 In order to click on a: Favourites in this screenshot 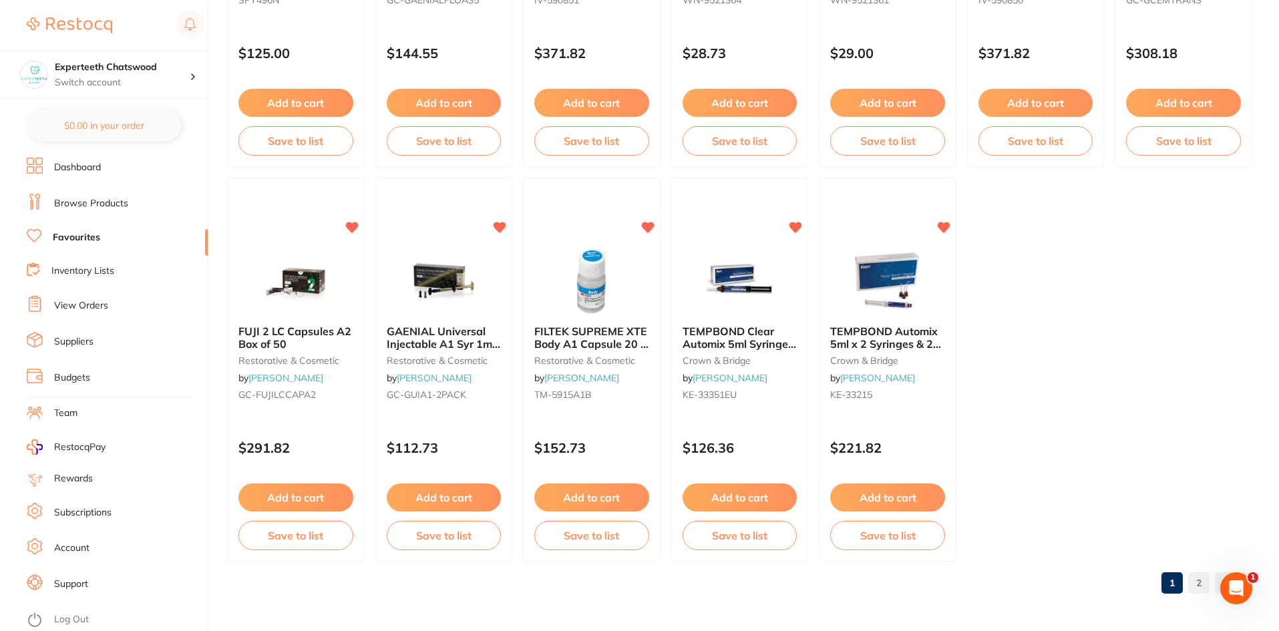, I will do `click(76, 238)`.